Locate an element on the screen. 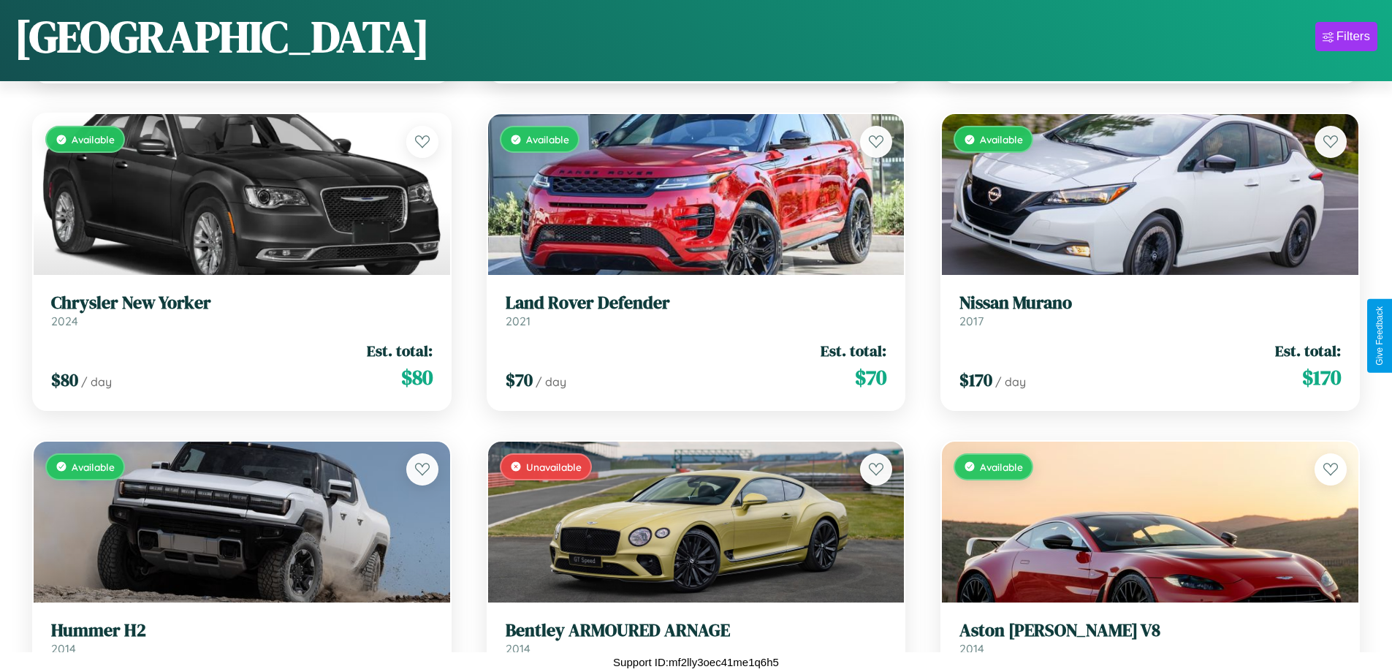 Image resolution: width=1392 pixels, height=672 pixels. button: Filters is located at coordinates (1346, 37).